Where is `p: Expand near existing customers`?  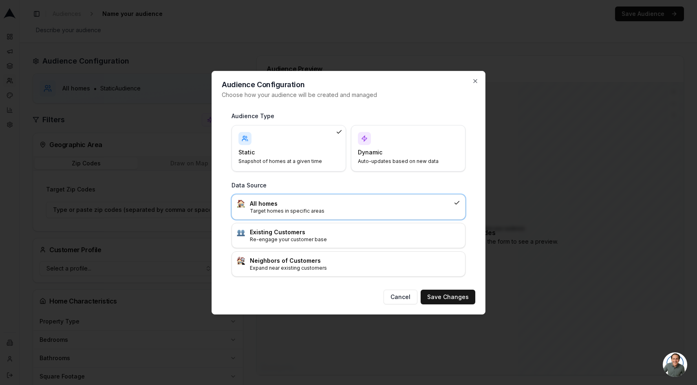
p: Expand near existing customers is located at coordinates (355, 268).